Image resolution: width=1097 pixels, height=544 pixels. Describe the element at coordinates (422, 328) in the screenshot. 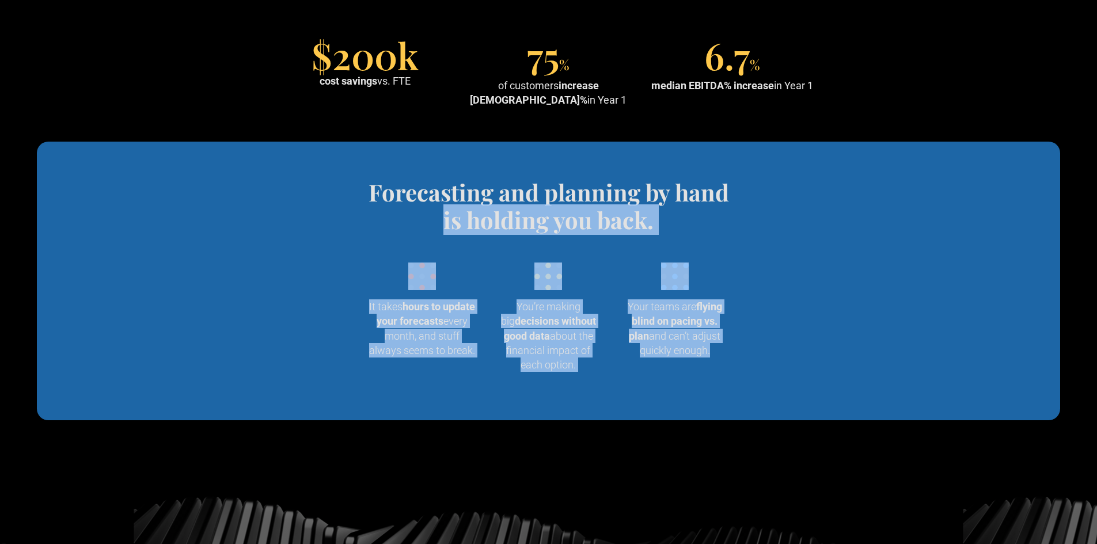

I see `p: It takes every month, and stuff always seems to break.` at that location.